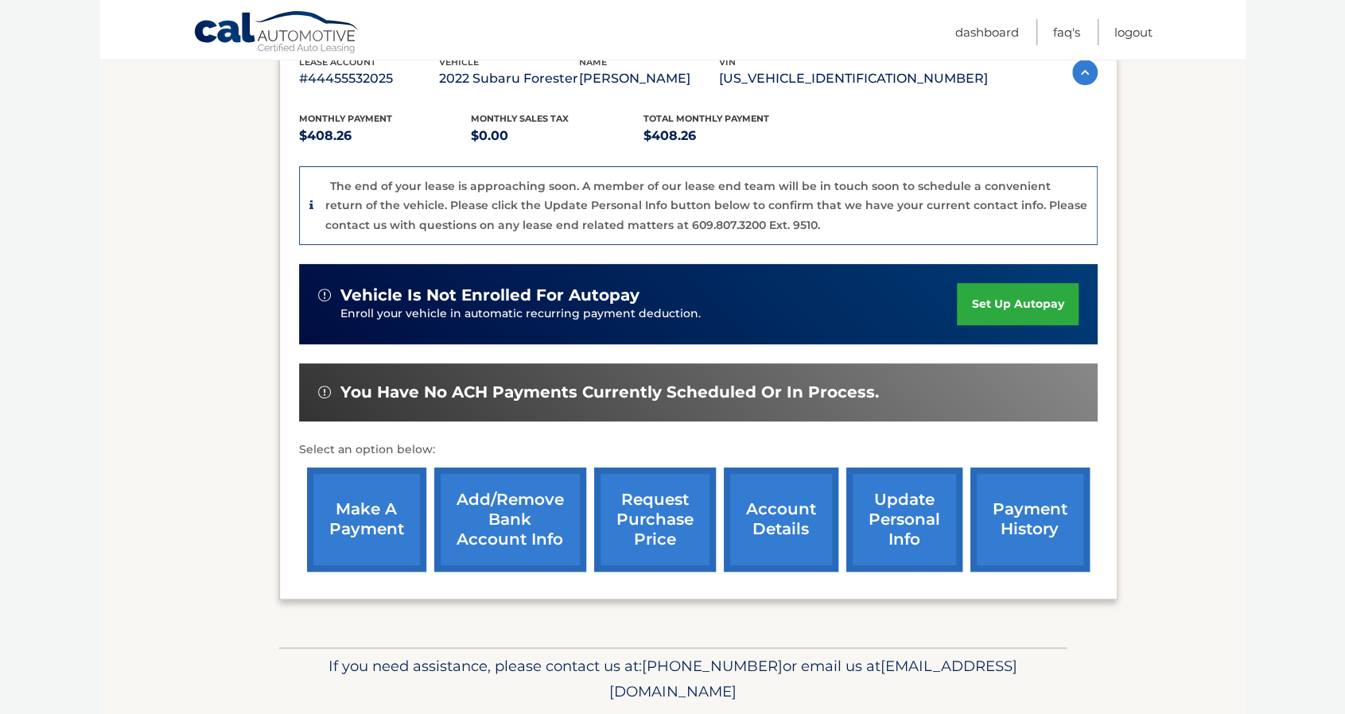  I want to click on span: Monthly sales Tax, so click(519, 119).